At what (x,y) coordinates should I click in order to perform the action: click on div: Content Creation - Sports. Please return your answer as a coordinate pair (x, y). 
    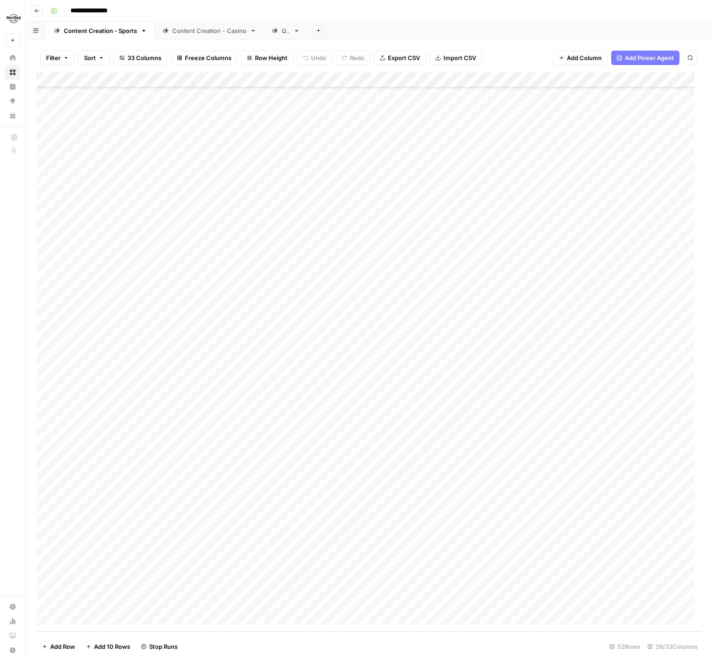
    Looking at the image, I should click on (100, 31).